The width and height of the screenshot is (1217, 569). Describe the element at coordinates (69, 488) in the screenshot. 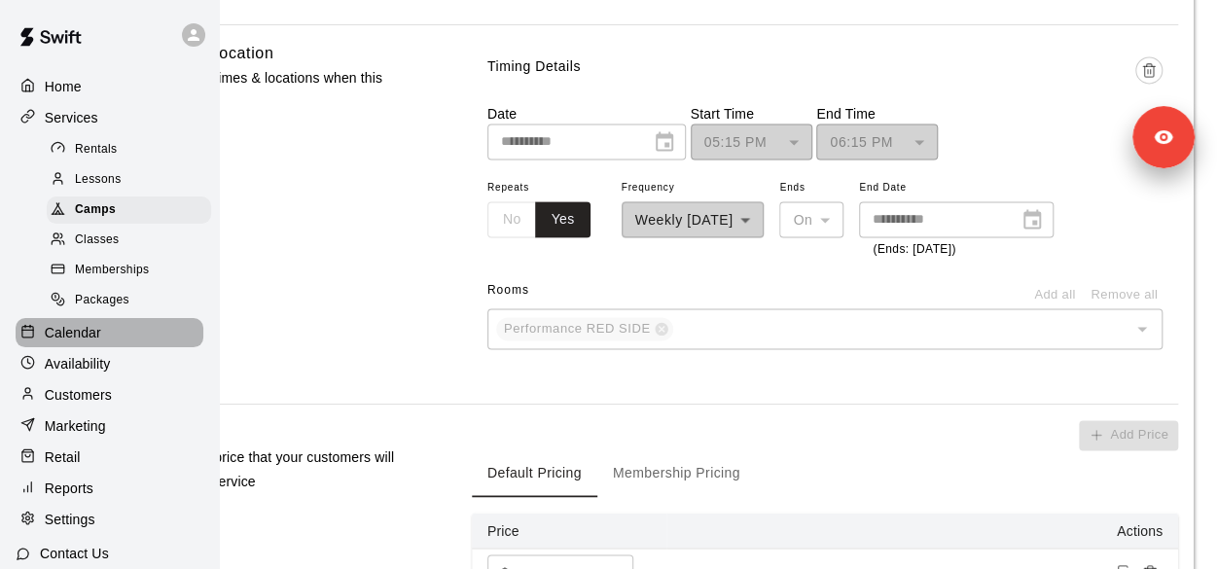

I see `p: Reports` at that location.